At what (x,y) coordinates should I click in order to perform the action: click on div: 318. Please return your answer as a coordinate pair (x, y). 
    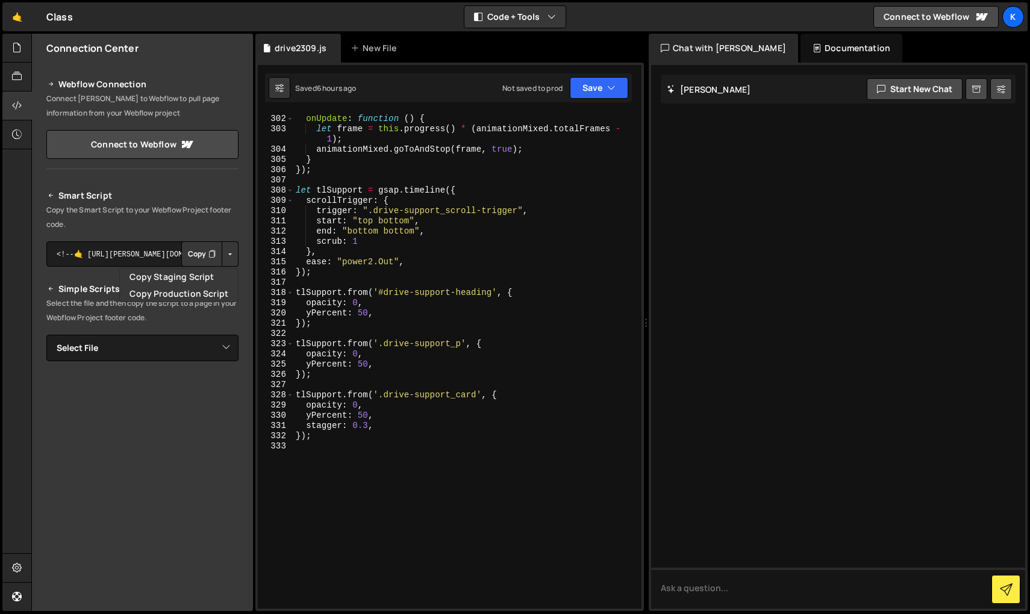
    Looking at the image, I should click on (276, 293).